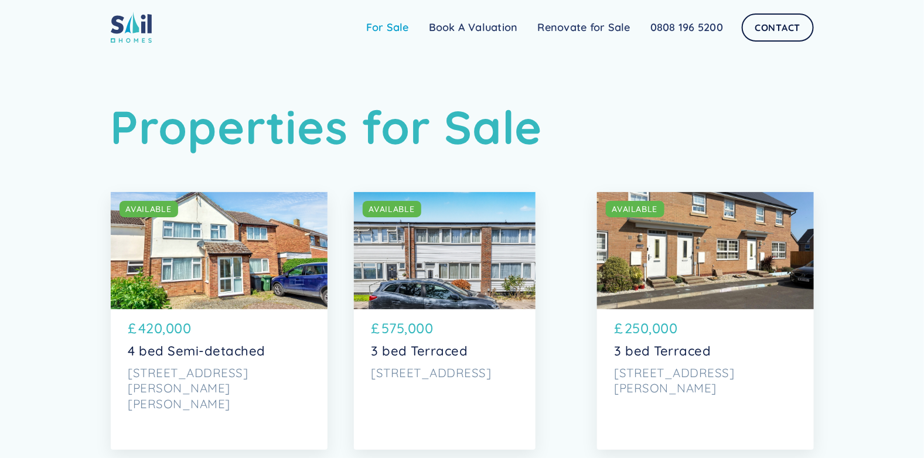 Image resolution: width=924 pixels, height=458 pixels. I want to click on p: 575,000, so click(407, 328).